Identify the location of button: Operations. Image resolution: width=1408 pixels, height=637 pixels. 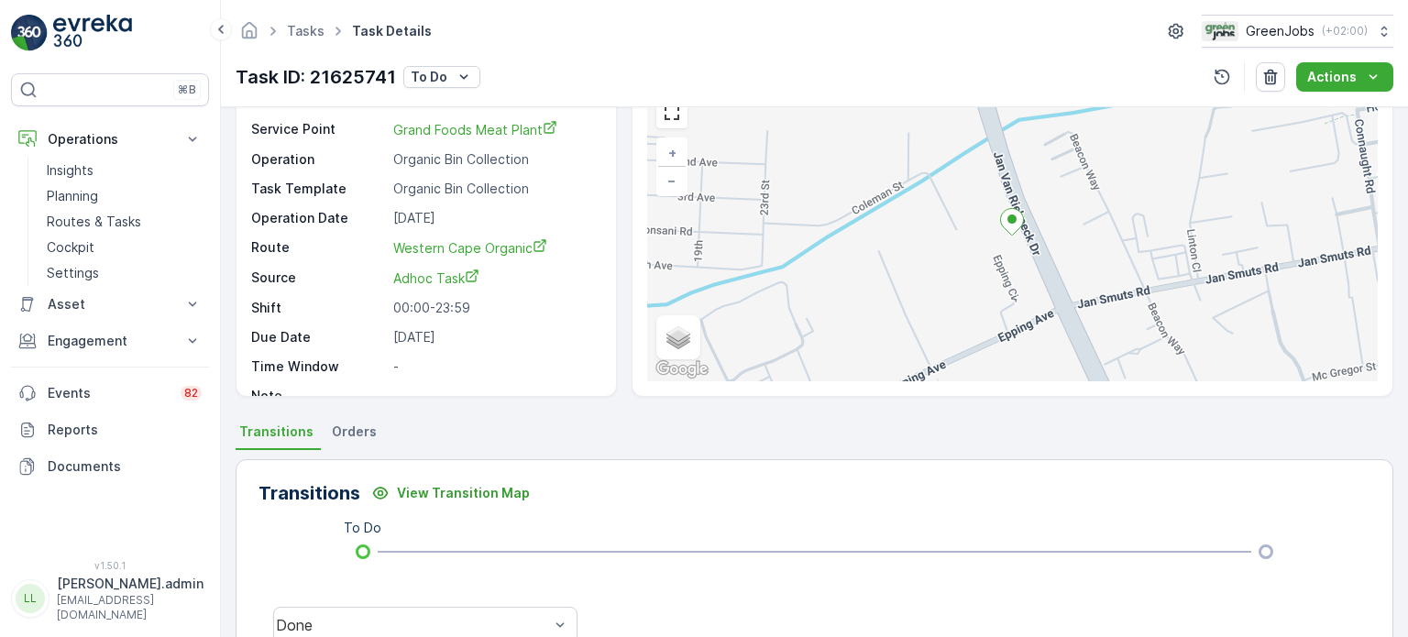
(110, 139).